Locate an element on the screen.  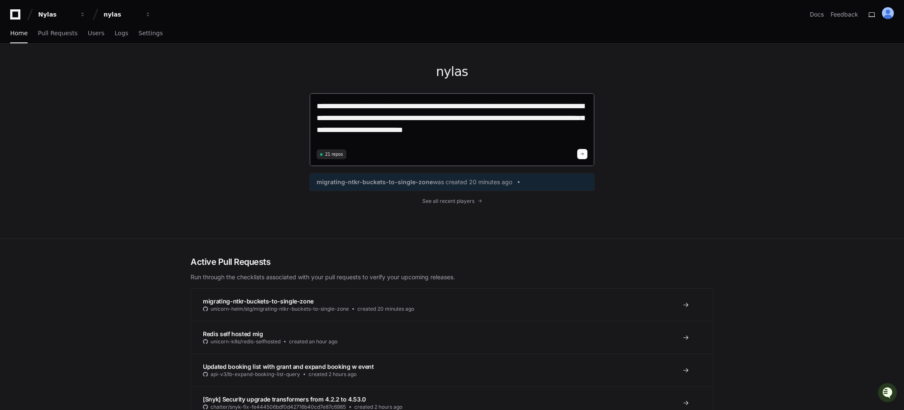
span: Settings is located at coordinates (150, 33).